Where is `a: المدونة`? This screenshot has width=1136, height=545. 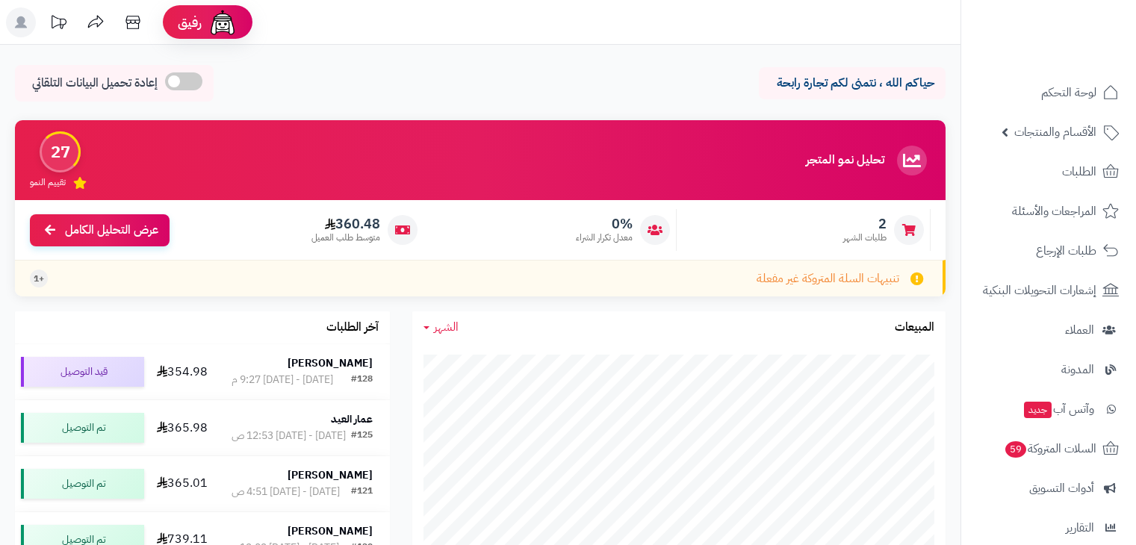
a: المدونة is located at coordinates (1048, 370).